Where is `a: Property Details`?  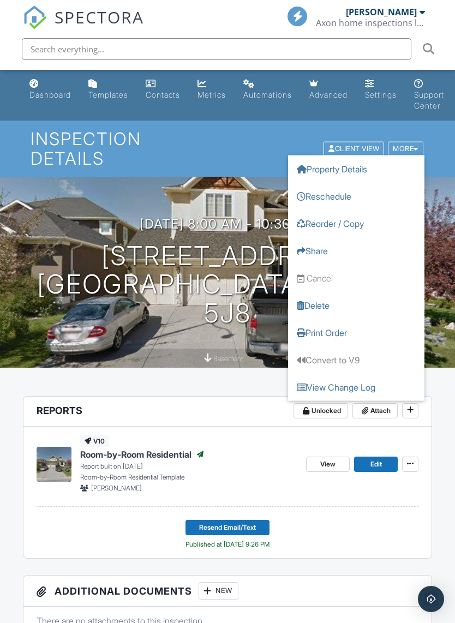
a: Property Details is located at coordinates (356, 168).